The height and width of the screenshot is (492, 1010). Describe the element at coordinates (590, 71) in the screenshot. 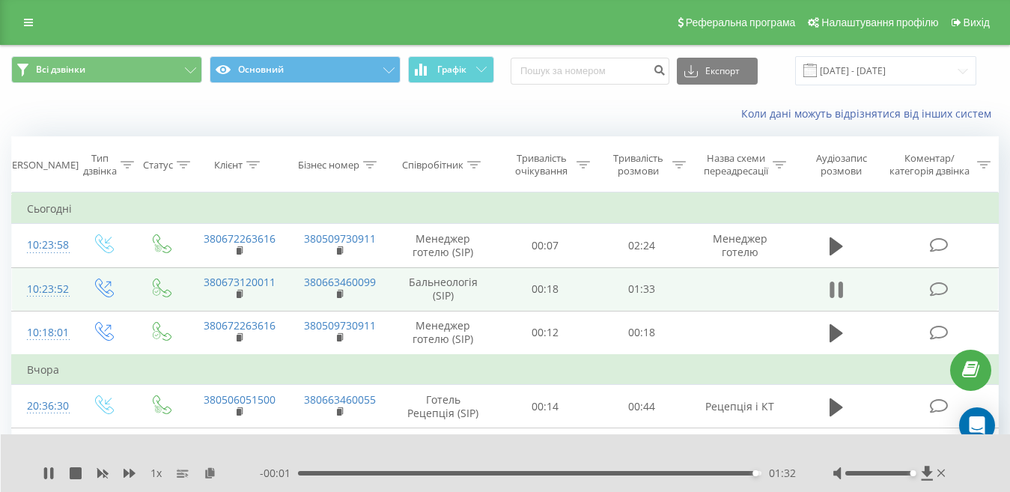

I see `input: Пошук за номером` at that location.